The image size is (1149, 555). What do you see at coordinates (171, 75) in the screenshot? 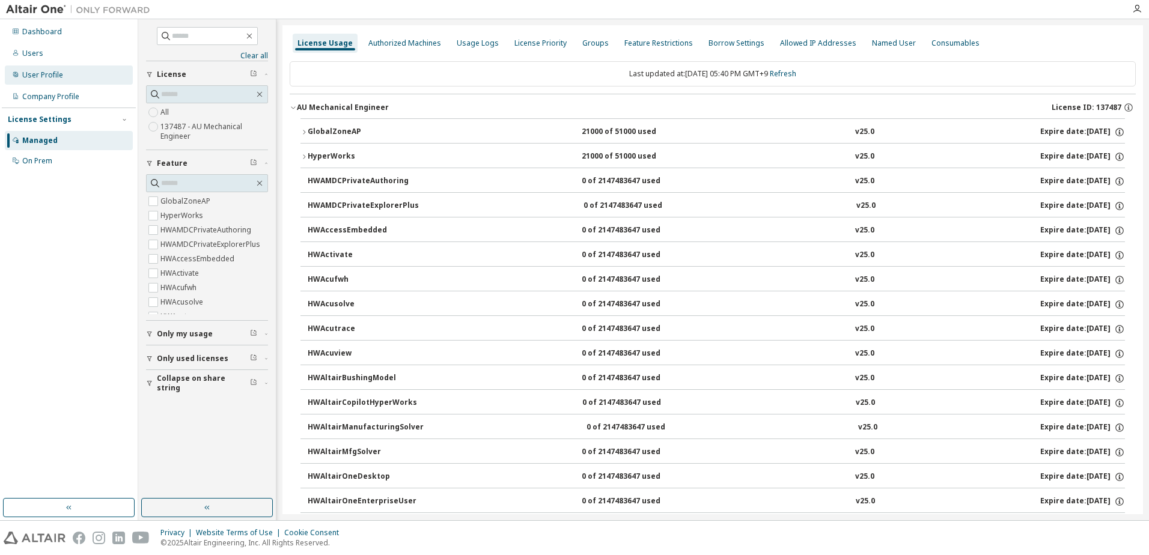
I see `span: License` at bounding box center [171, 75].